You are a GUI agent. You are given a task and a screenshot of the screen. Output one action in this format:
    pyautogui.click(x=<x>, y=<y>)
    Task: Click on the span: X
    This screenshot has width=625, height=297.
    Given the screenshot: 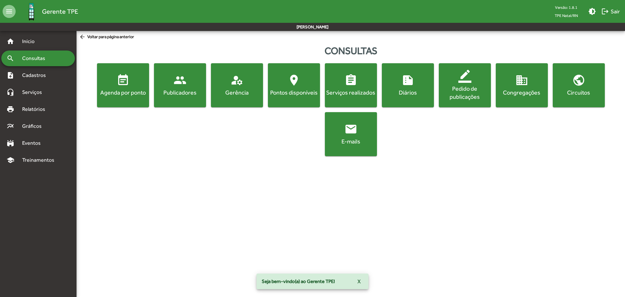 What is the action you would take?
    pyautogui.click(x=359, y=281)
    